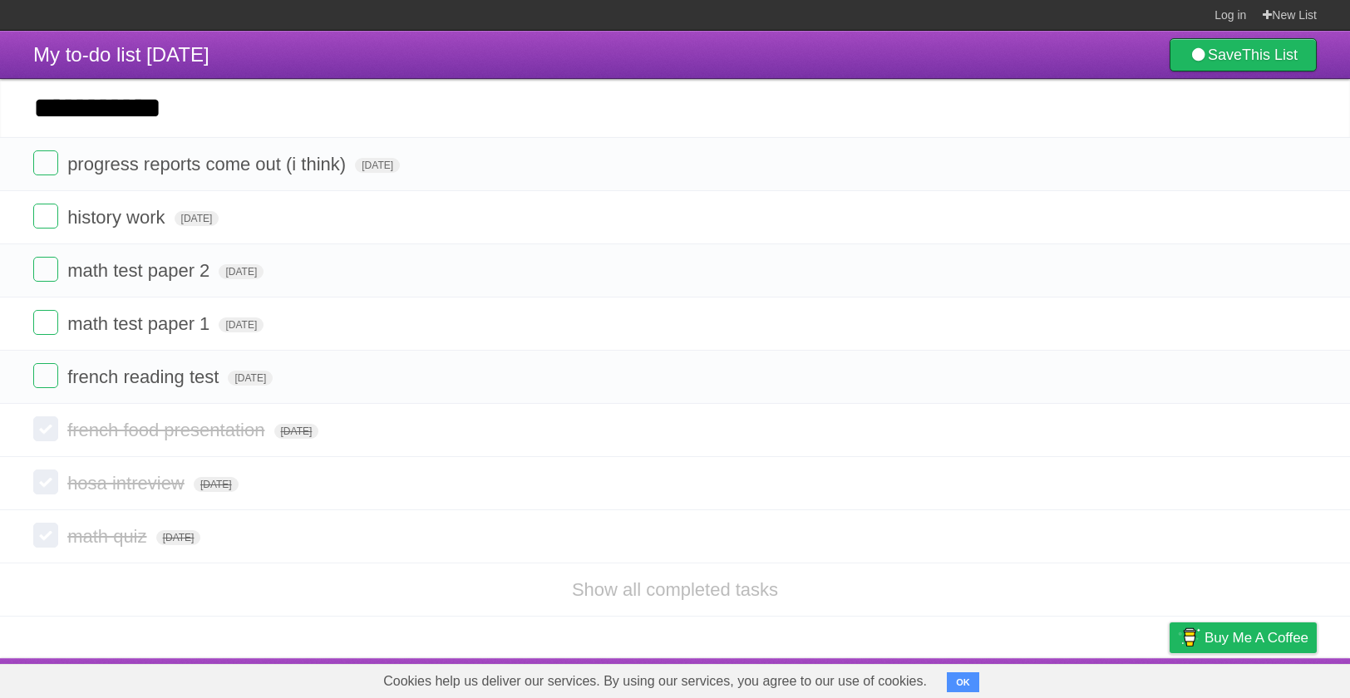 The image size is (1350, 698). I want to click on a: Show all completed tasks, so click(675, 589).